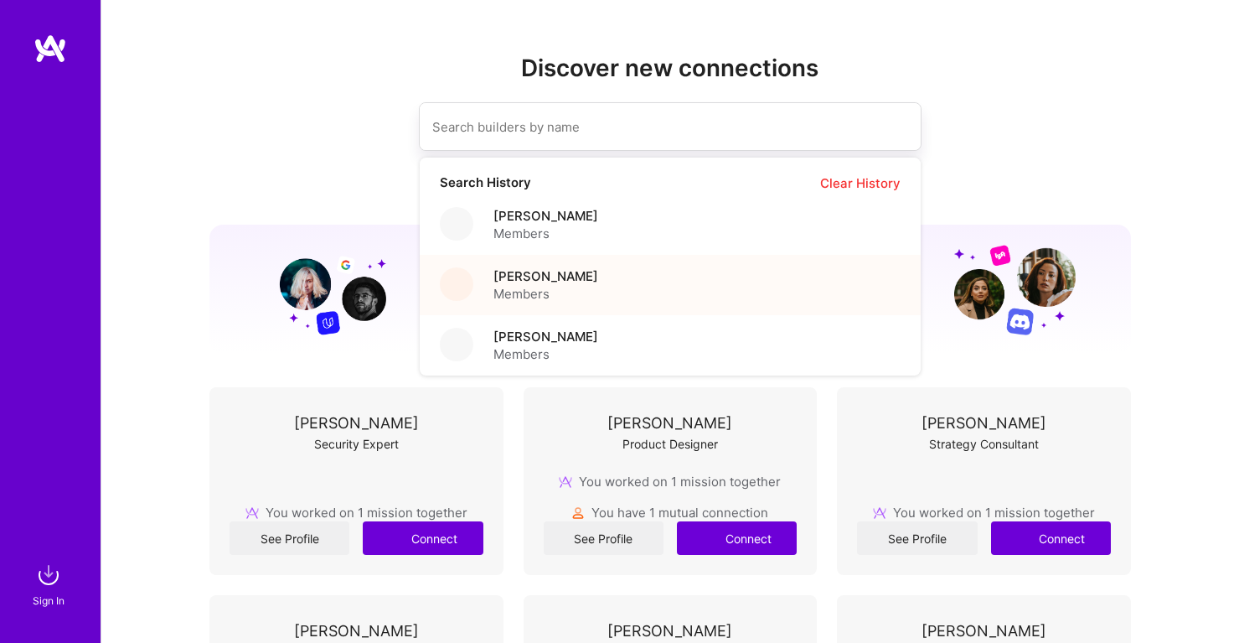 The width and height of the screenshot is (1239, 643). What do you see at coordinates (356, 443) in the screenshot?
I see `div: Security Expert` at bounding box center [356, 443].